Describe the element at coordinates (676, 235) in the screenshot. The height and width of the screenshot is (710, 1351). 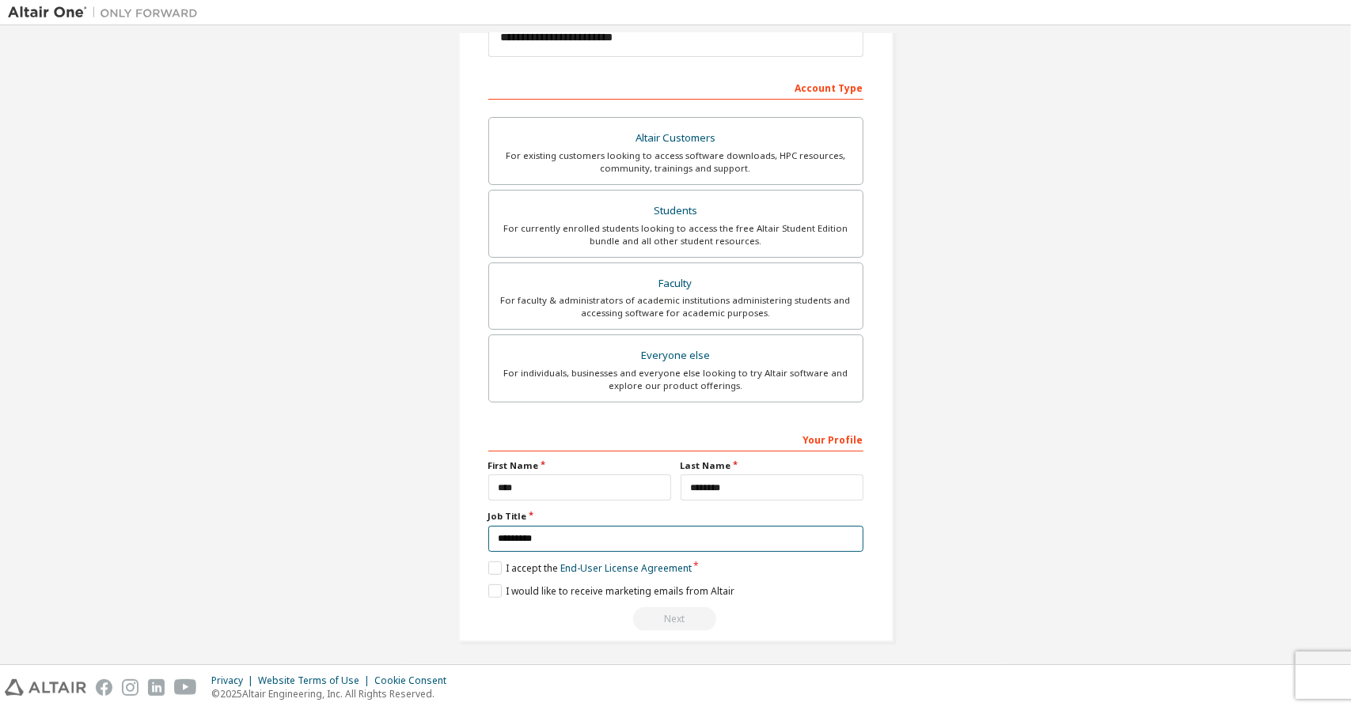
I see `div: For currently enrolled students looking to access the free Altair Student Edition bundle and all ...` at that location.